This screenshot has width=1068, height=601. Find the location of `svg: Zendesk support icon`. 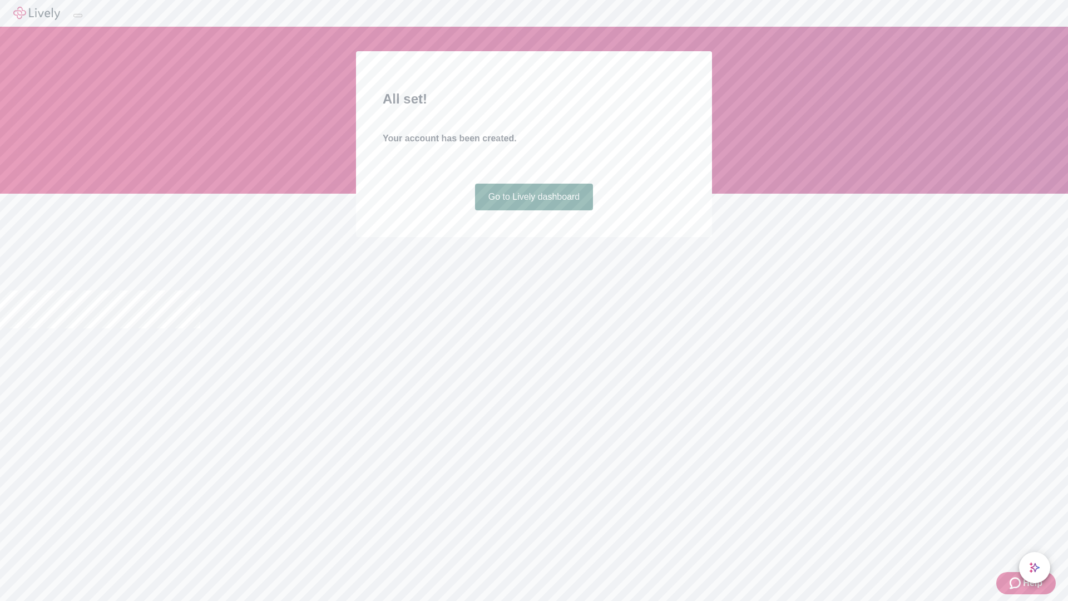

svg: Zendesk support icon is located at coordinates (1016, 583).